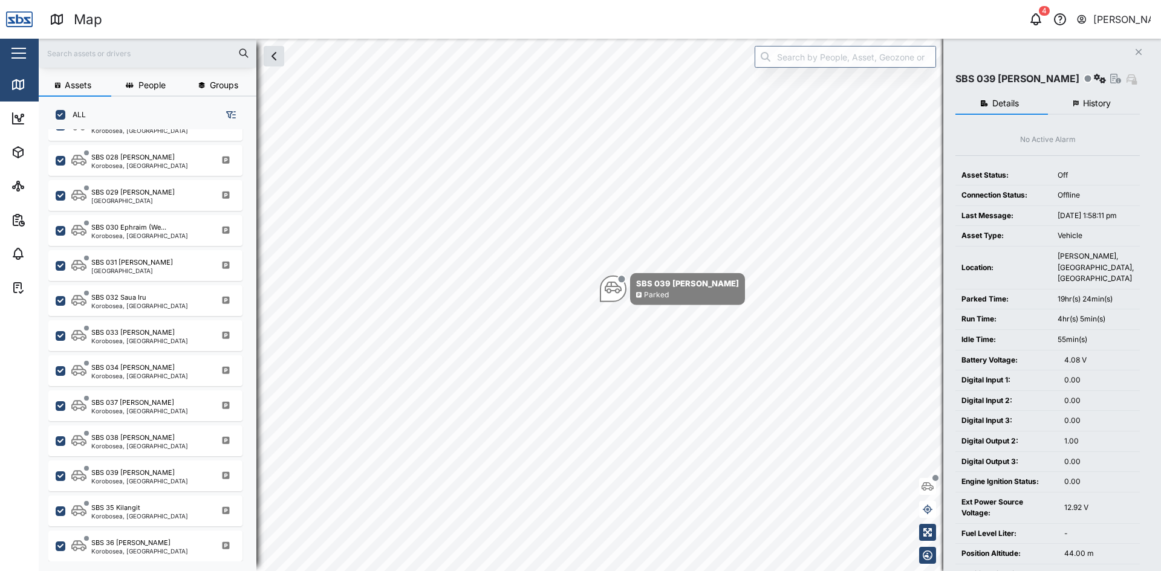  I want to click on div: Digital Output 3:, so click(1007, 462).